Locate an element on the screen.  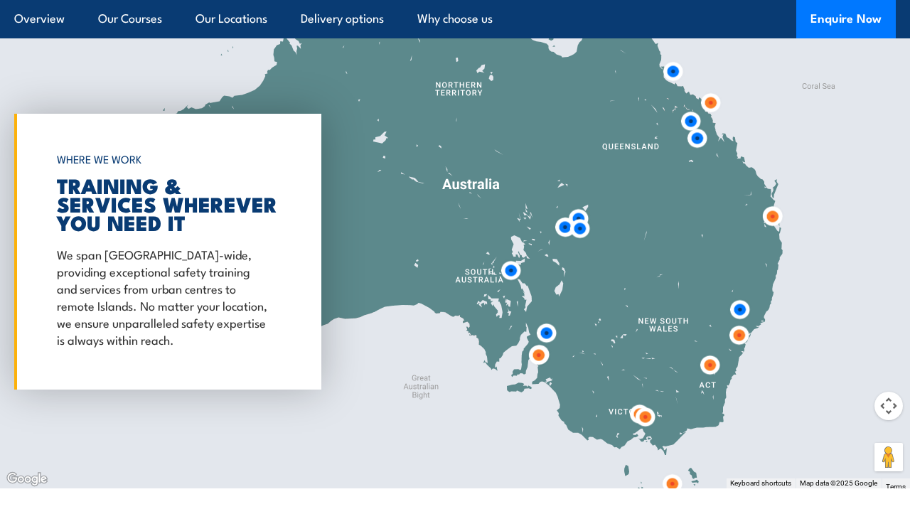
button: Drag Pegman onto the map to open Street View is located at coordinates (889, 457).